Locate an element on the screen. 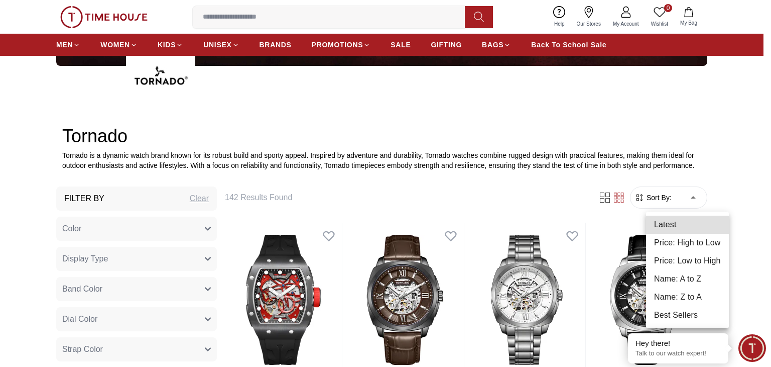  li: Best Sellers is located at coordinates (687, 315).